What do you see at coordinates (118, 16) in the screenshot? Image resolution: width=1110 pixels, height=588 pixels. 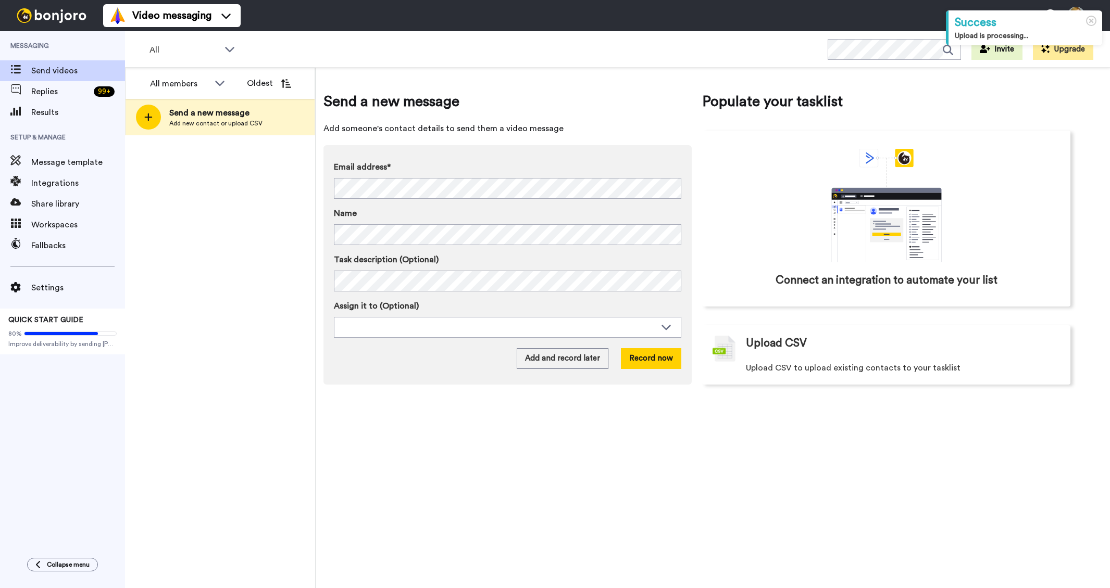 I see `img: vm-color.svg` at bounding box center [118, 16].